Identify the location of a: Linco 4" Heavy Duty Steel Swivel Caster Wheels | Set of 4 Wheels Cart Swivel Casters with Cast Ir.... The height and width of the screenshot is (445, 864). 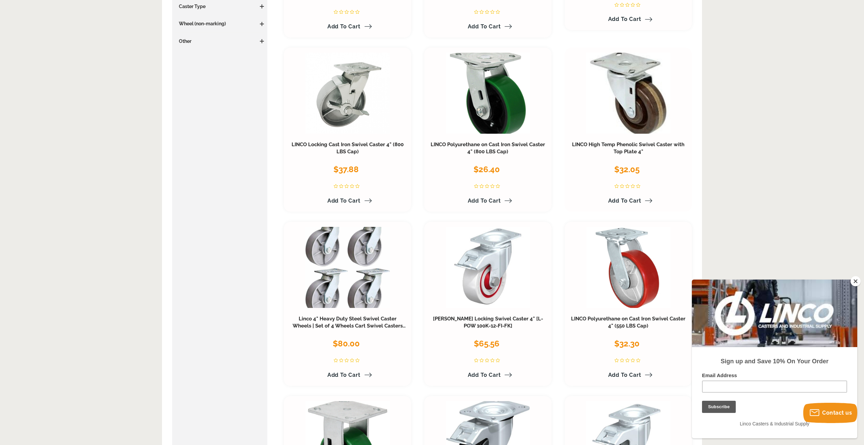
(347, 326).